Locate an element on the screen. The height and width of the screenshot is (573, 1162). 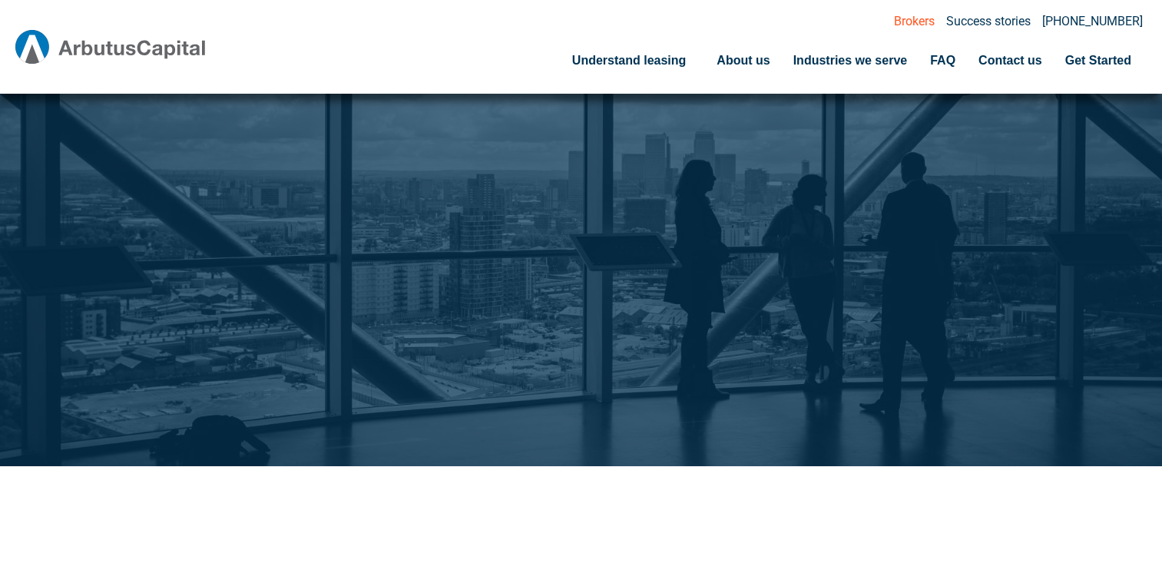
a: FAQ is located at coordinates (942, 61).